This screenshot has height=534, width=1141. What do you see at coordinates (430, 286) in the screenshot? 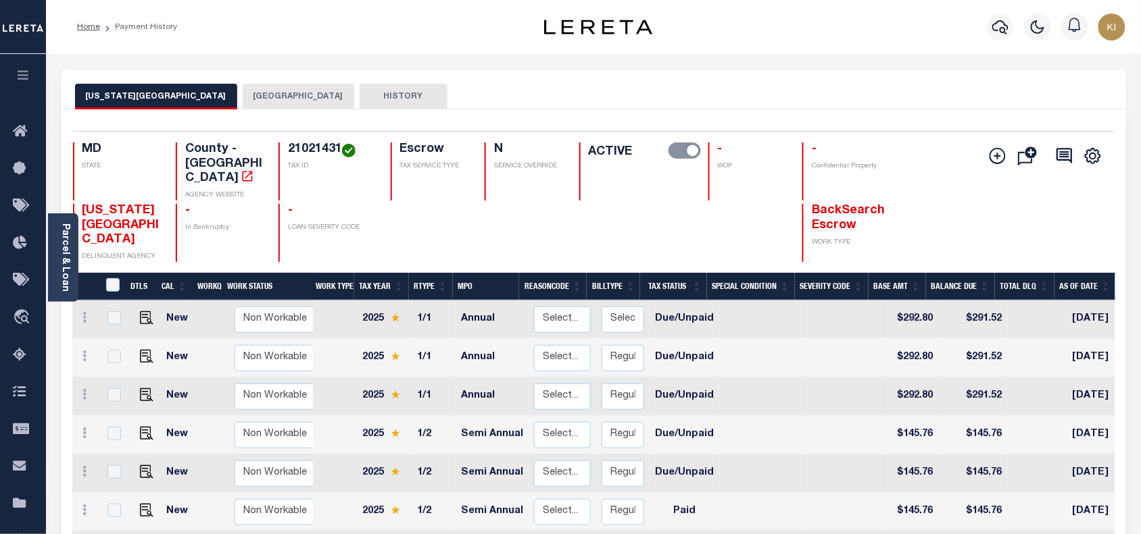
I see `th: RType: activate to sort column ascending` at bounding box center [430, 286].